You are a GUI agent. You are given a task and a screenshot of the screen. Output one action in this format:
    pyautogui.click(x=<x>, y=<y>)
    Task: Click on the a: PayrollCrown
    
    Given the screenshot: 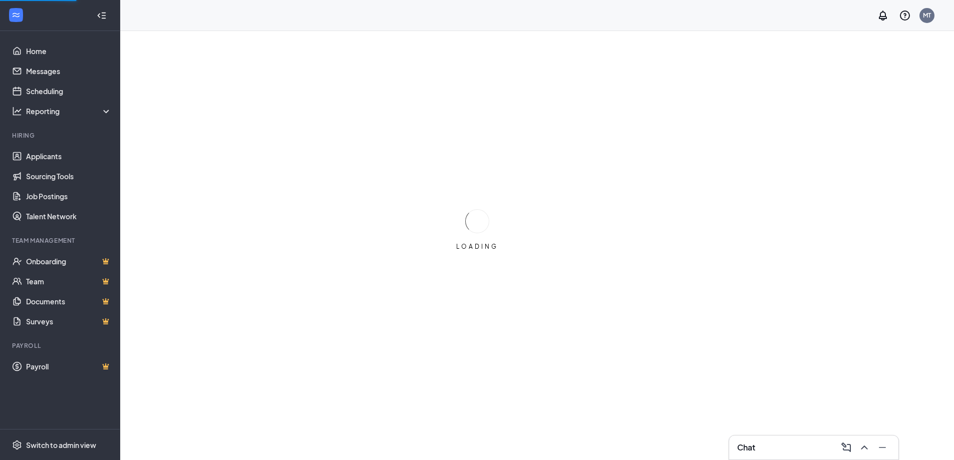 What is the action you would take?
    pyautogui.click(x=69, y=367)
    